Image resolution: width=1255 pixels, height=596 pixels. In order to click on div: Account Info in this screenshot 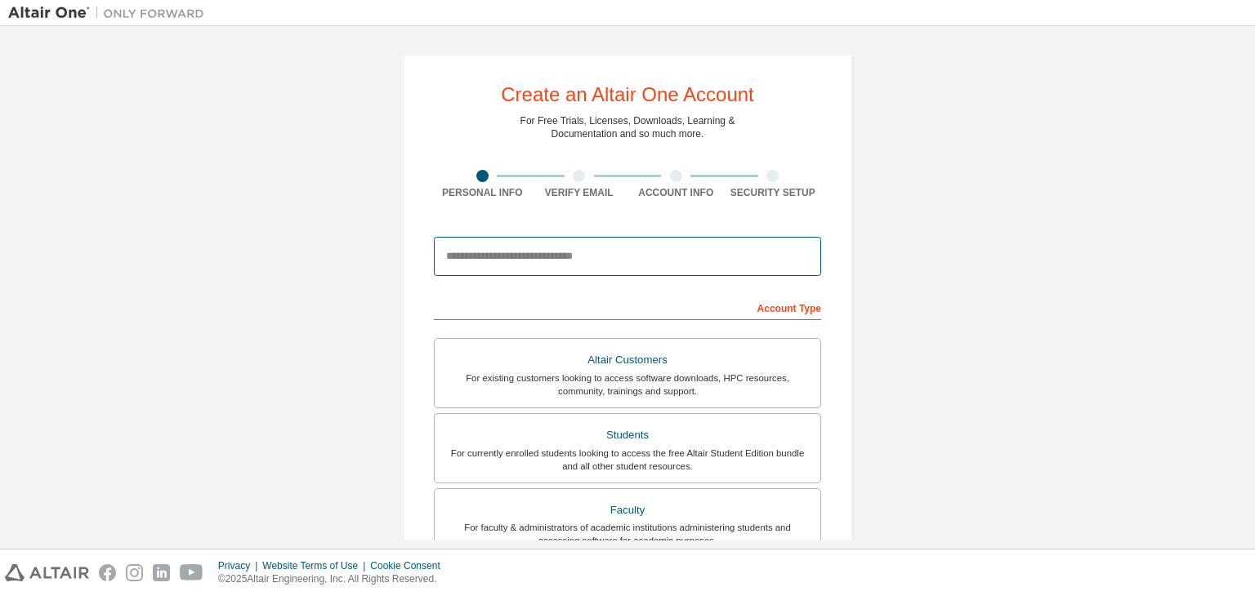, I will do `click(676, 193)`.